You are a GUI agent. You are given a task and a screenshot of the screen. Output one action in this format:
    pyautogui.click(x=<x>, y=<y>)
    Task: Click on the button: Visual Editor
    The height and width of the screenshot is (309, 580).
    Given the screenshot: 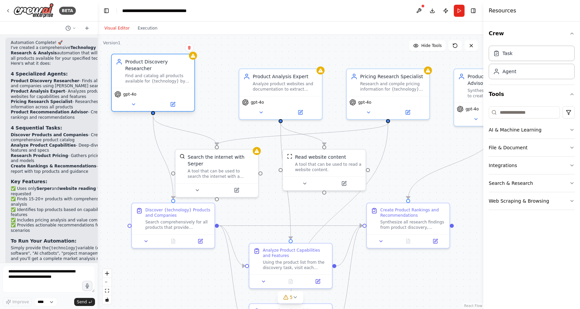 What is the action you would take?
    pyautogui.click(x=117, y=28)
    